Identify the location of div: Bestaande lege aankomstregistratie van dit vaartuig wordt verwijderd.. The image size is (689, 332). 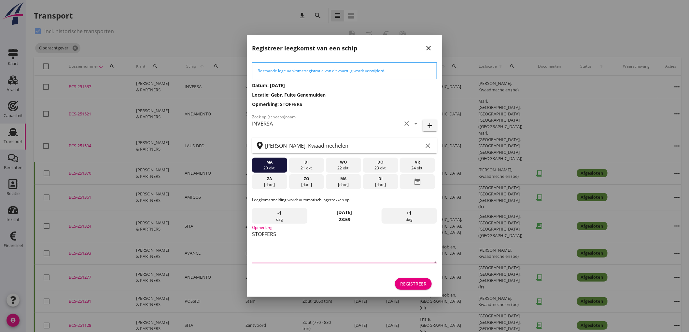
(344, 71).